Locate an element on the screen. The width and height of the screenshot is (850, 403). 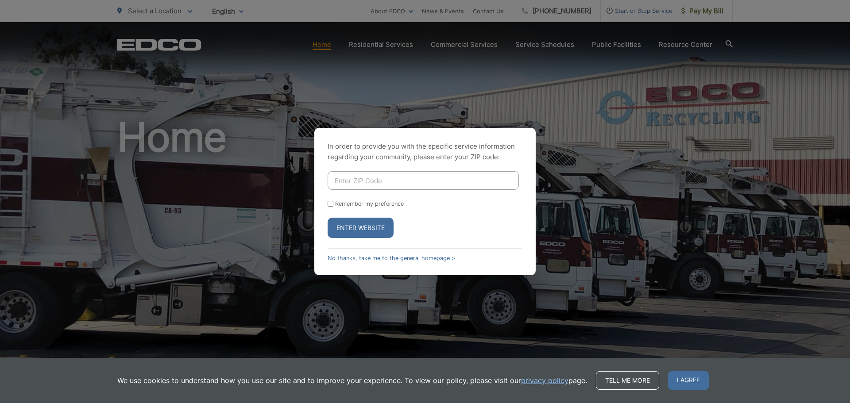
p: We use cookies to understand how you use our site and to improve your experience. To view our pol... is located at coordinates (352, 381).